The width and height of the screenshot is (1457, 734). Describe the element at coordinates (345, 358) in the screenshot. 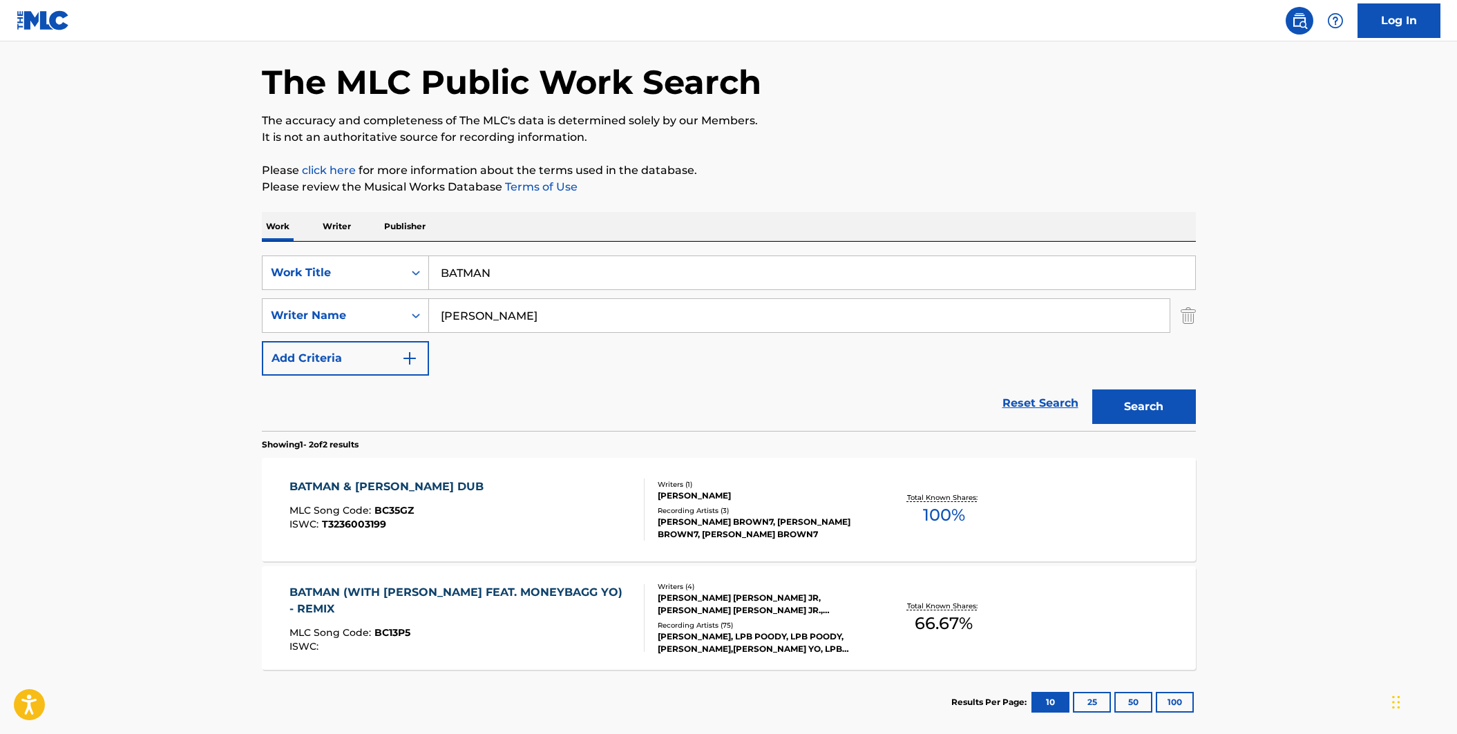

I see `button: Add Criteria` at that location.